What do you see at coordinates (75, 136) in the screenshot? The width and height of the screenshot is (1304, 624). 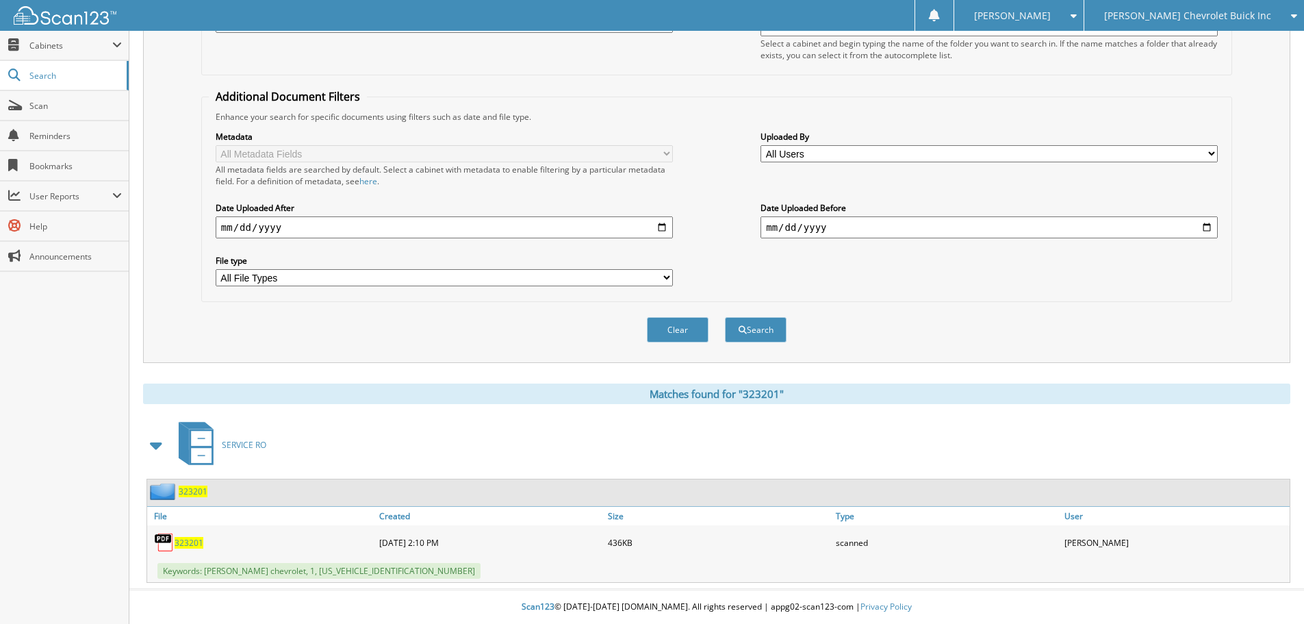 I see `span: Reminders` at bounding box center [75, 136].